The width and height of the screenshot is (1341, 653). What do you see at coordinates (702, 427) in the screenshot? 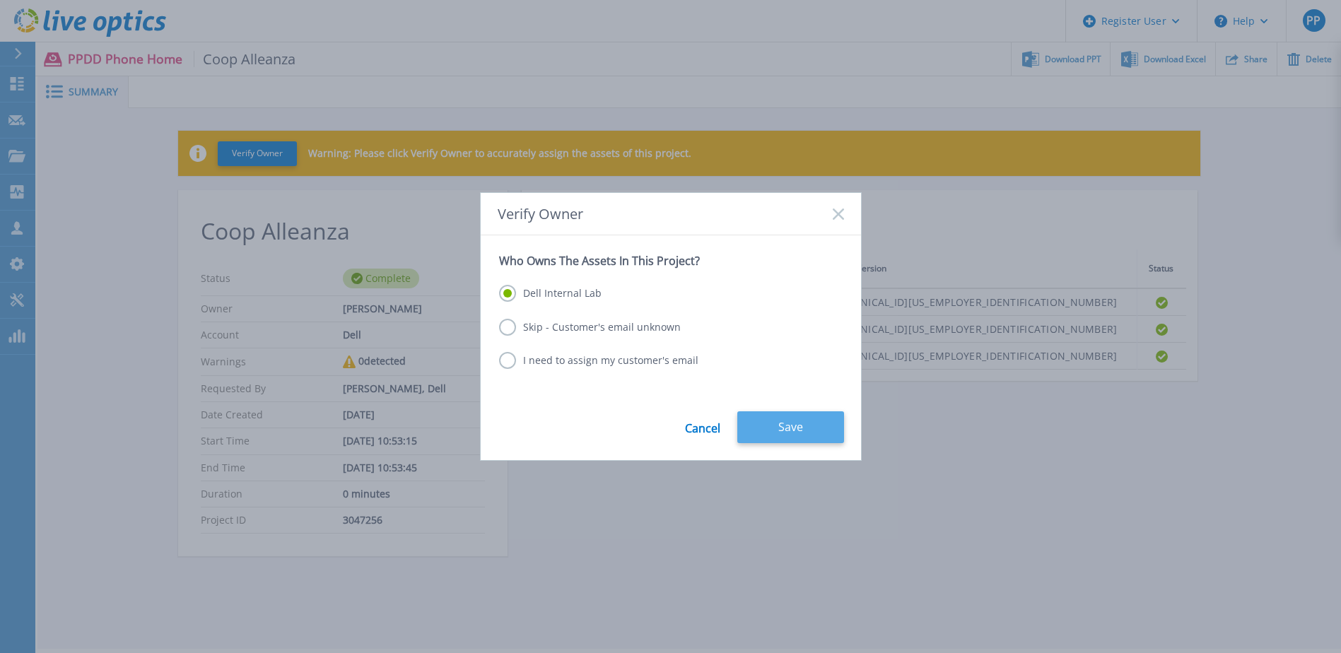
I see `a: Cancel` at bounding box center [702, 427].